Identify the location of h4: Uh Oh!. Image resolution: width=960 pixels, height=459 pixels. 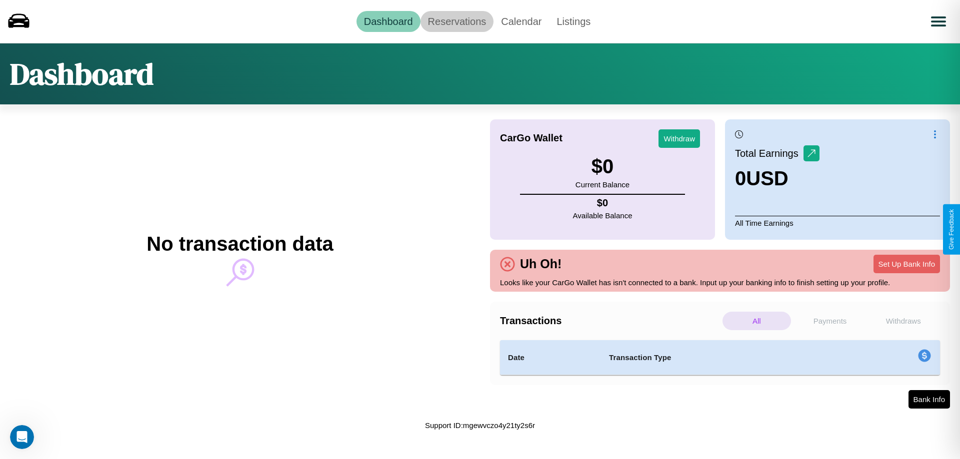
(540, 264).